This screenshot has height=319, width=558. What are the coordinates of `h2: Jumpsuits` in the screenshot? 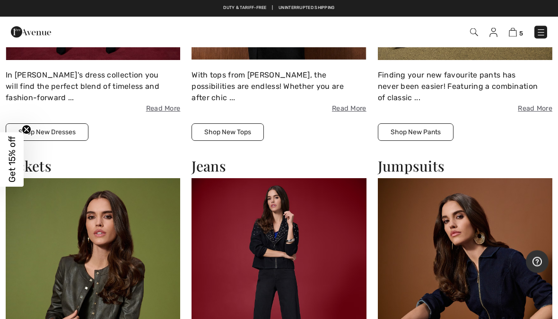 It's located at (465, 167).